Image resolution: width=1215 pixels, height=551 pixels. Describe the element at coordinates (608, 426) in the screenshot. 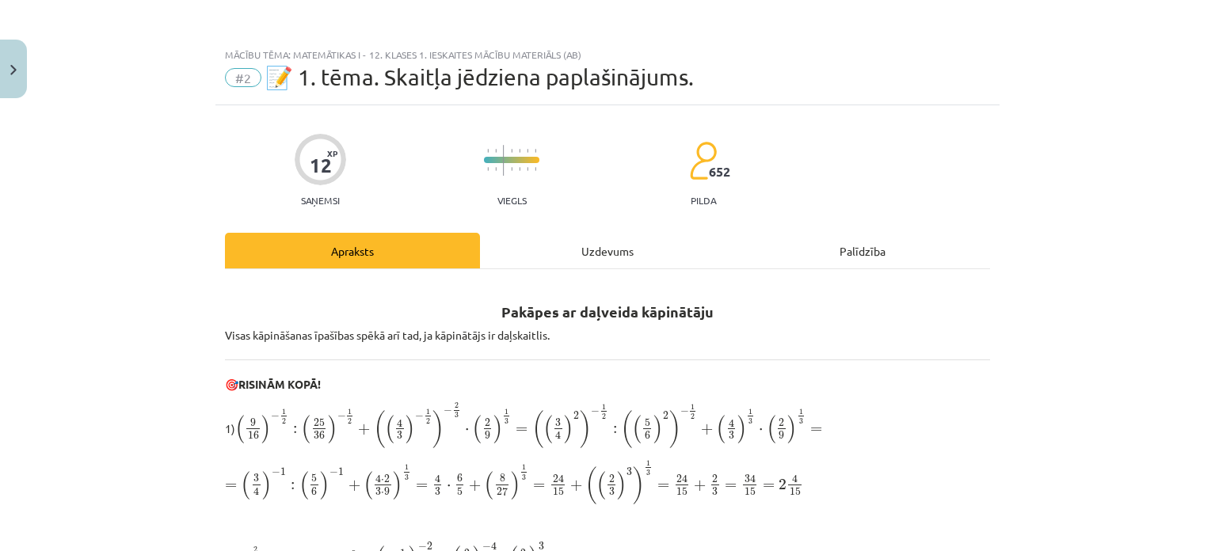

I see `p: 1)` at that location.